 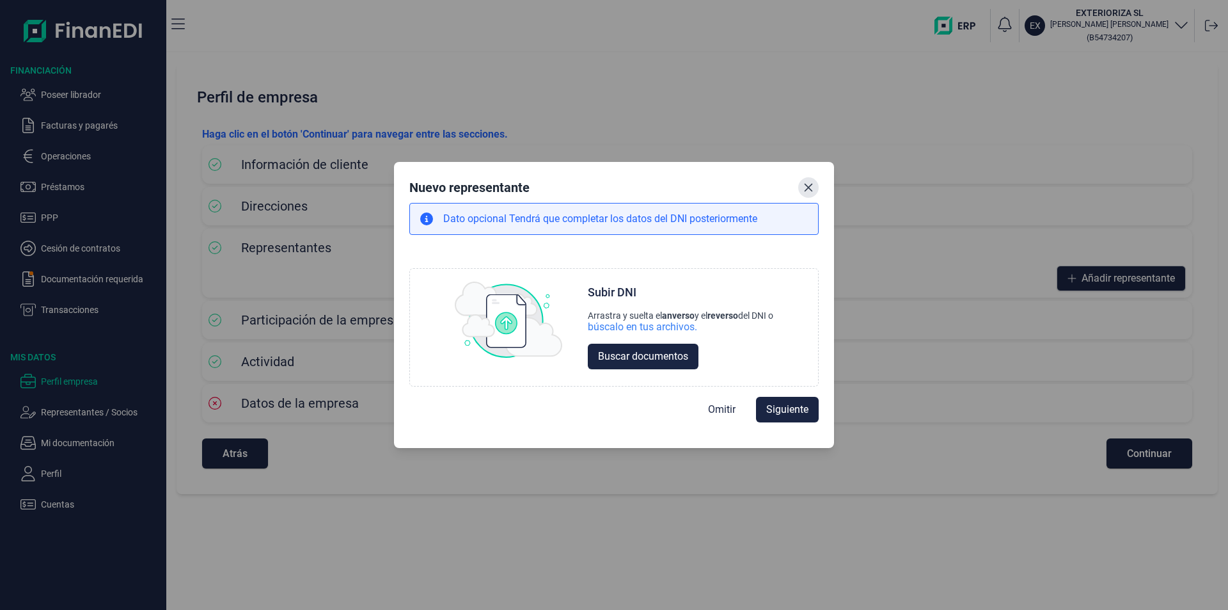 What do you see at coordinates (476, 218) in the screenshot?
I see `span: Dato opcional` at bounding box center [476, 218].